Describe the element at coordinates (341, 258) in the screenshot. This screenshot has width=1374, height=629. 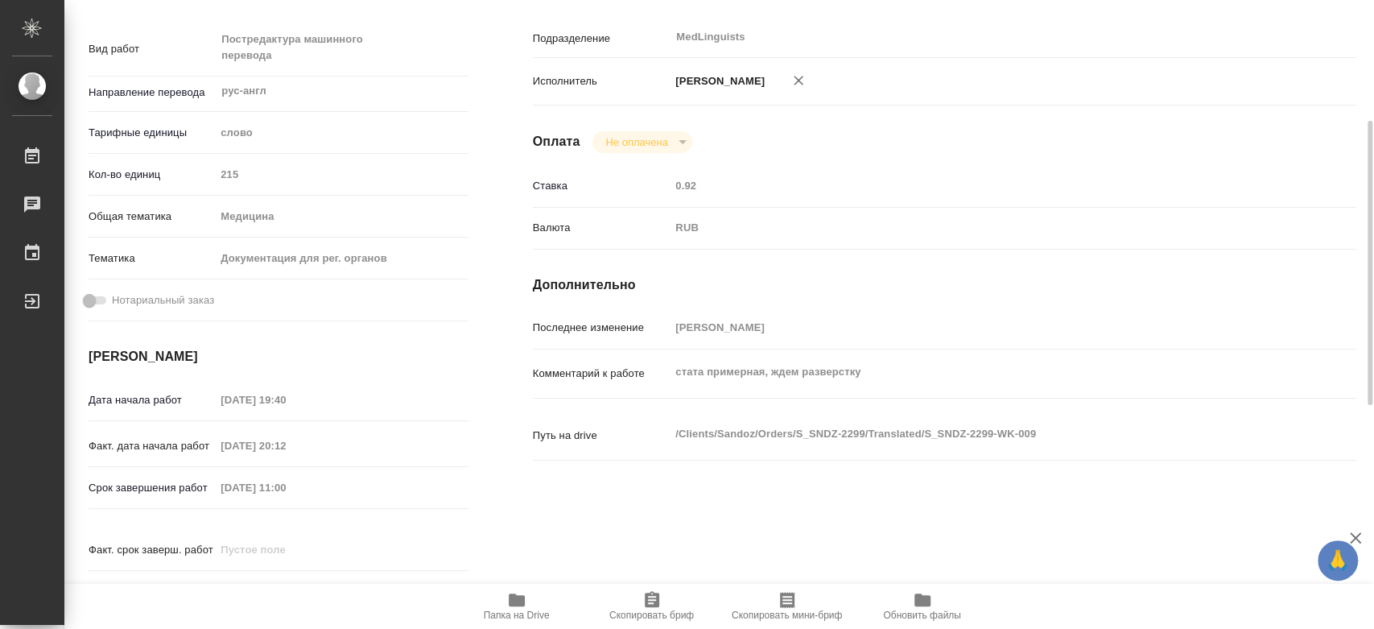
I see `div: Документация для рег. органов` at that location.